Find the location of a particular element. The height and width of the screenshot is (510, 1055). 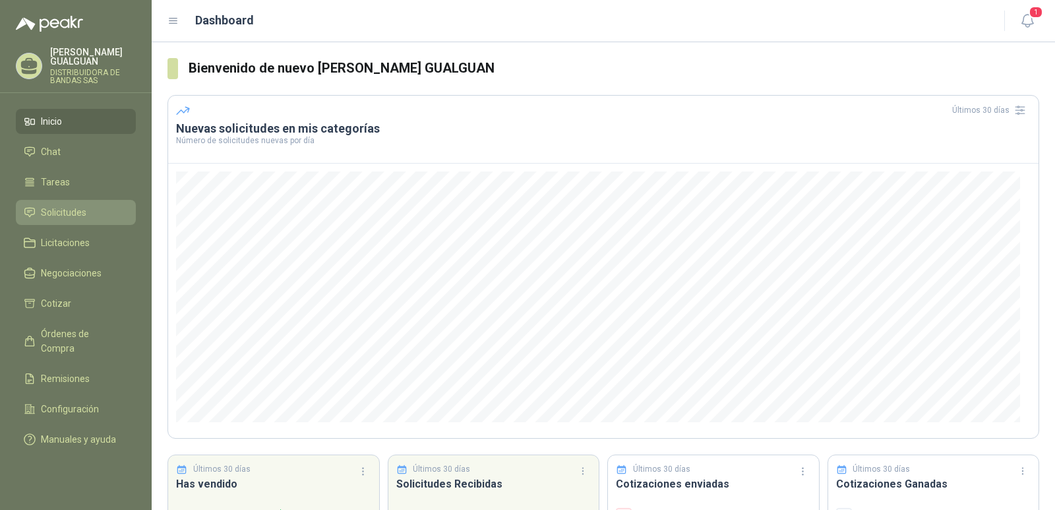

button: 1 is located at coordinates (1027, 21).